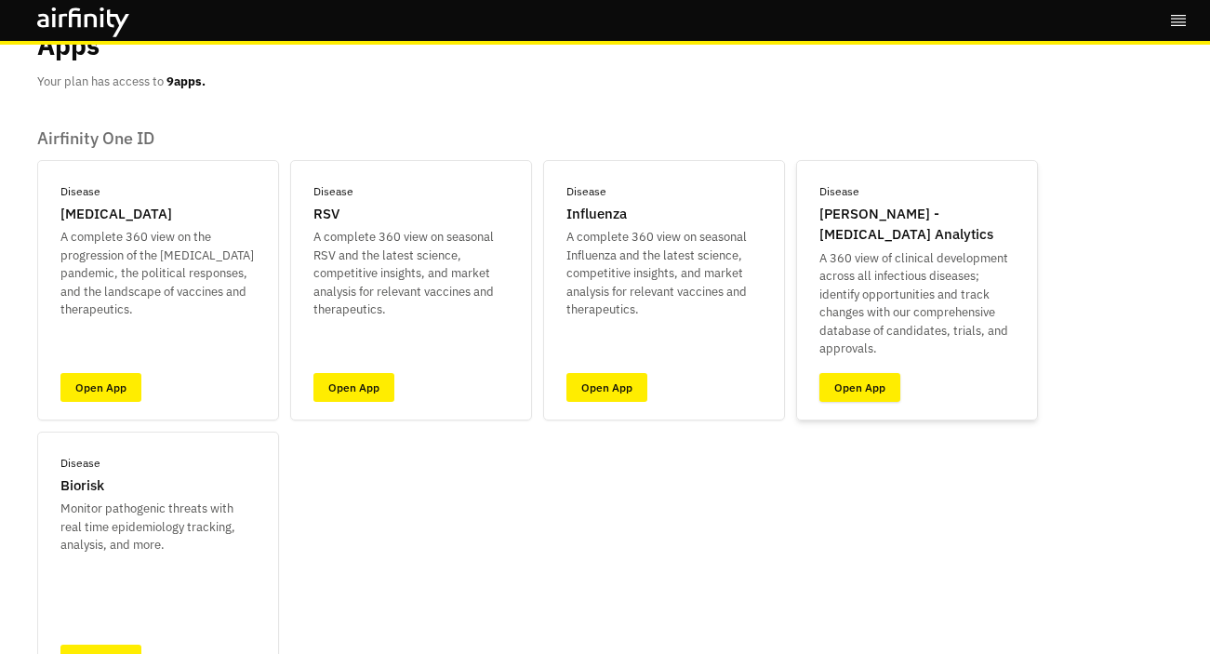  What do you see at coordinates (917, 303) in the screenshot?
I see `p: A 360 view of clinical development across all infectious diseases; identify opportunities and tra...` at bounding box center [917, 303].